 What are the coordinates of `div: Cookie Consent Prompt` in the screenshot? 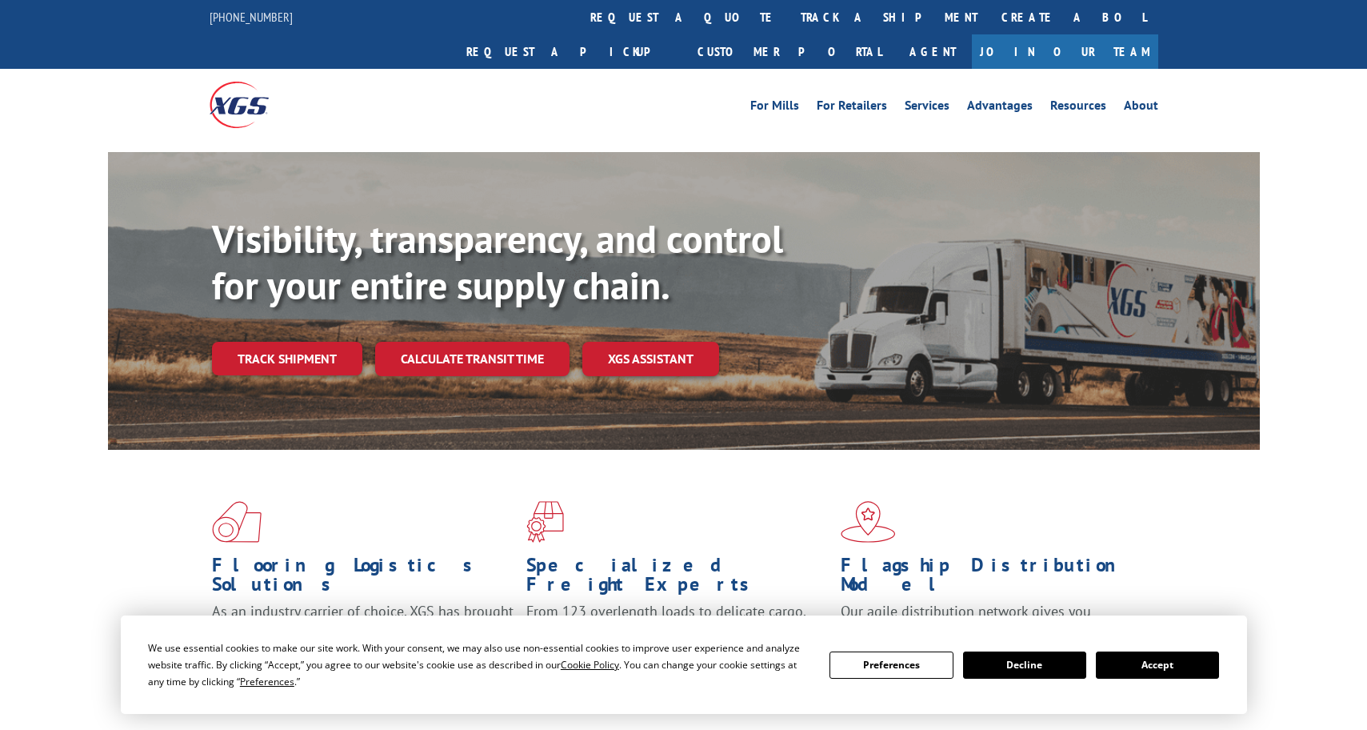 It's located at (684, 664).